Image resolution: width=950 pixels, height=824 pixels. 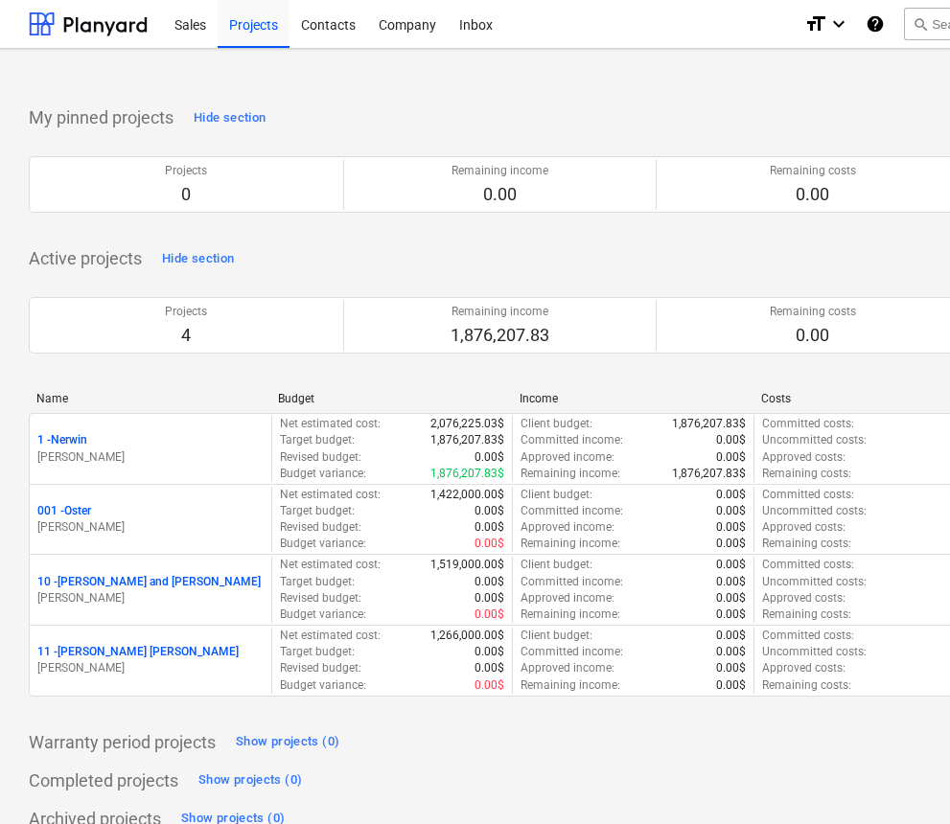 I want to click on p: 2,076,225.03$, so click(x=467, y=424).